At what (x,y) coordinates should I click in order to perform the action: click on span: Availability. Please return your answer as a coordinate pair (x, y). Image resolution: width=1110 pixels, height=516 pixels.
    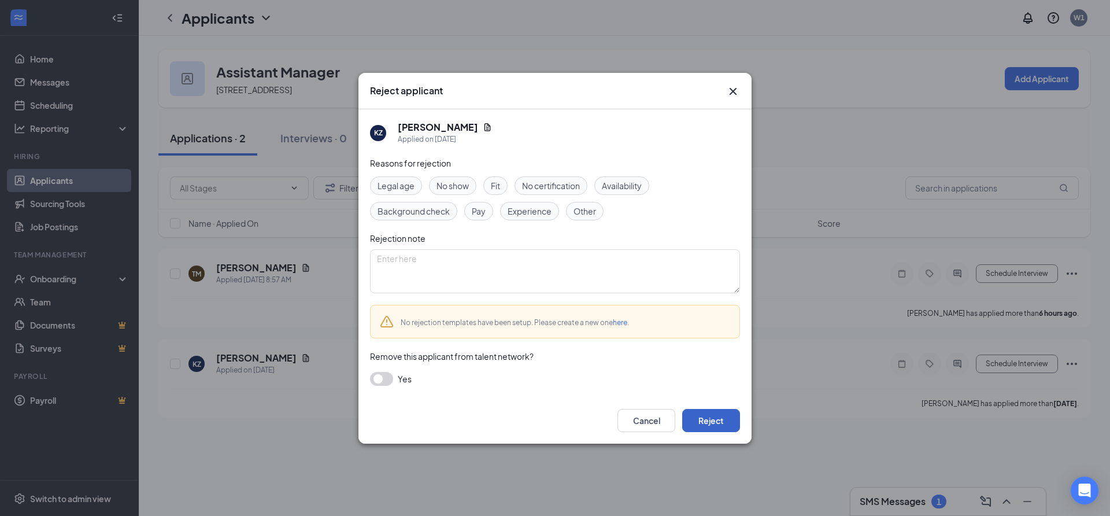
    Looking at the image, I should click on (621, 186).